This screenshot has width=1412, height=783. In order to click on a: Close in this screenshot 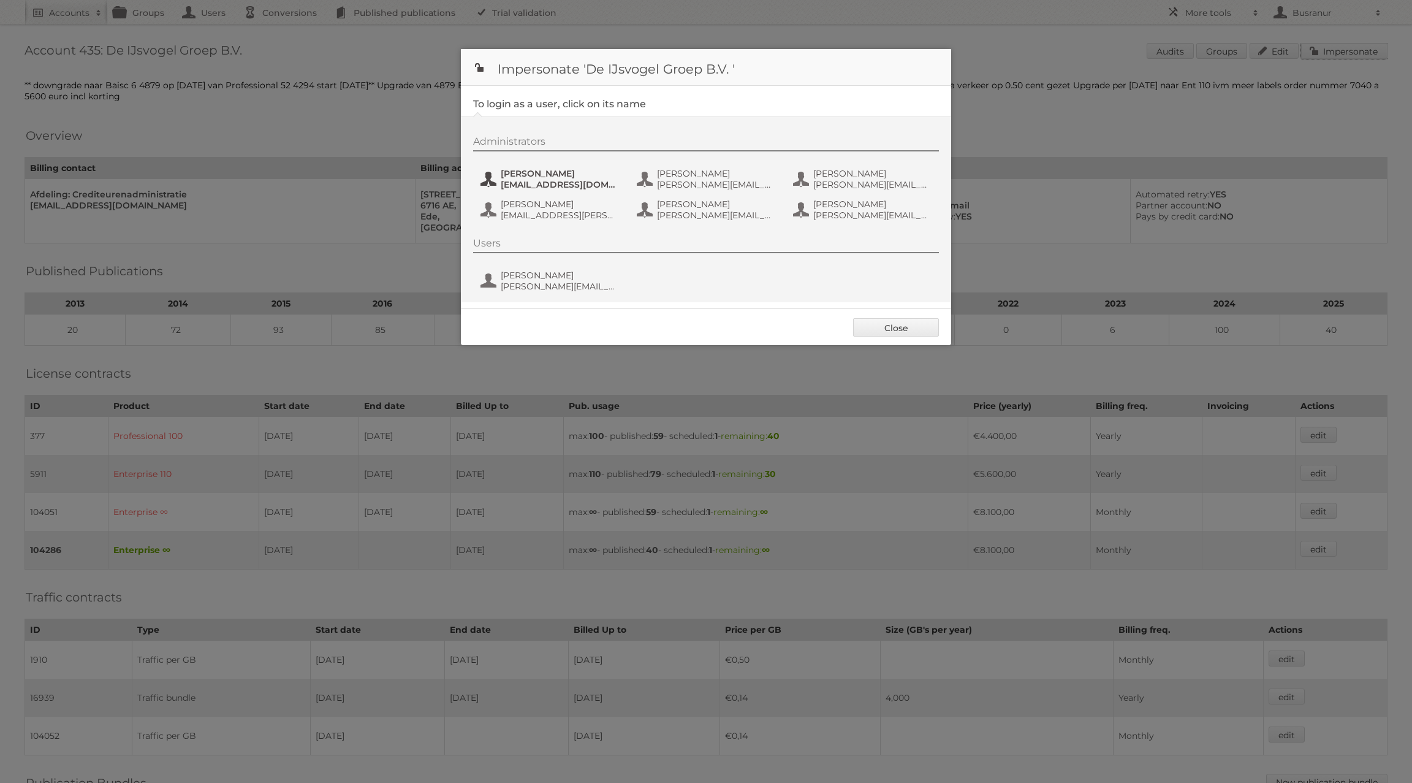, I will do `click(896, 327)`.